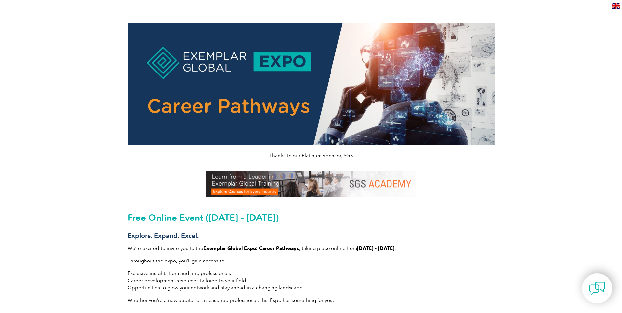  I want to click on p: Thanks to our Platinum sponsor, SGS, so click(311, 155).